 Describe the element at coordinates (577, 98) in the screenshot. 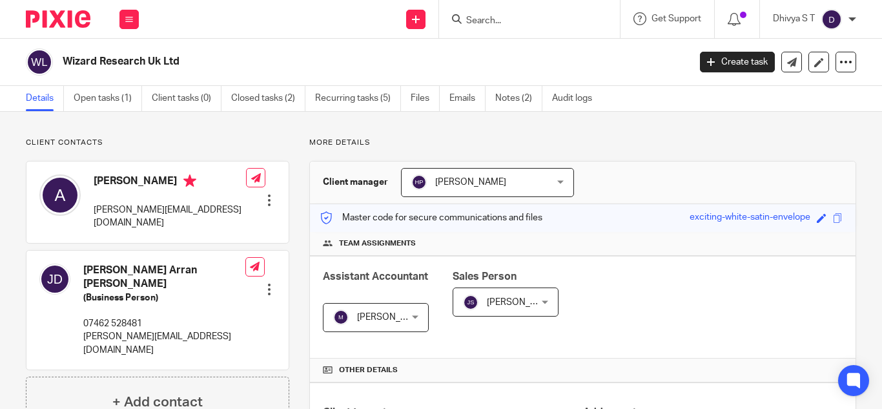

I see `a: Audit logs` at that location.